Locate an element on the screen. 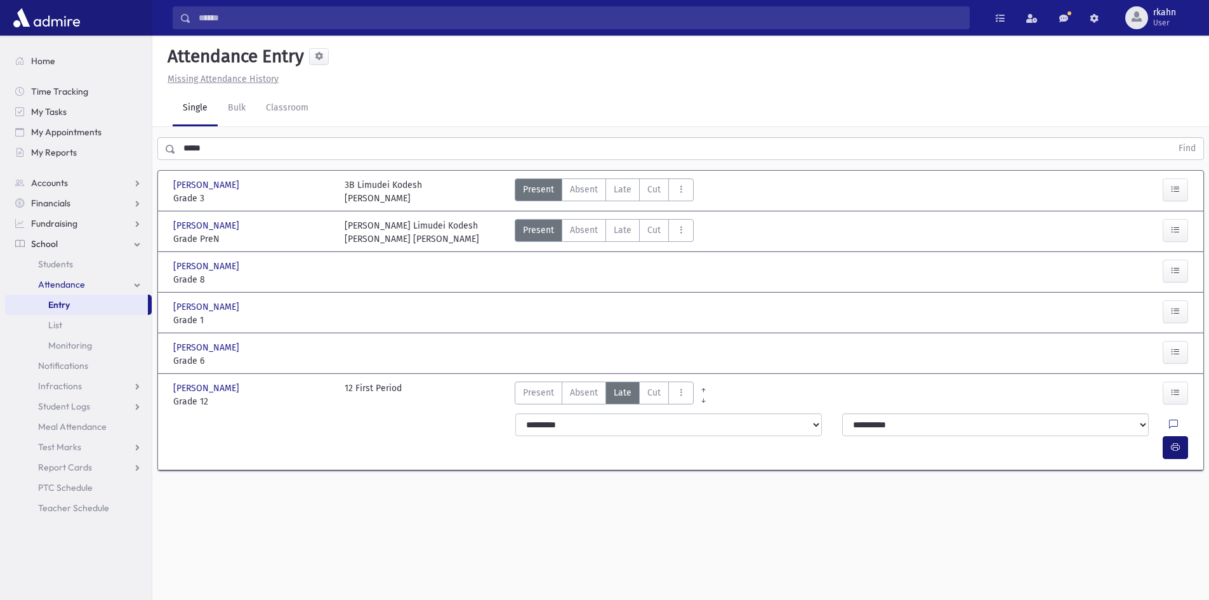 This screenshot has height=600, width=1209. span: Grade 6 is located at coordinates (253, 360).